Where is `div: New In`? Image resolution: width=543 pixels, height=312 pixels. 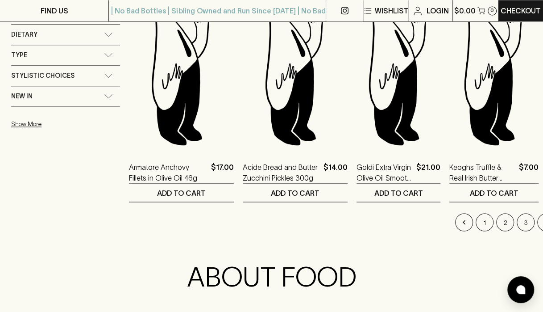 div: New In is located at coordinates (66, 96).